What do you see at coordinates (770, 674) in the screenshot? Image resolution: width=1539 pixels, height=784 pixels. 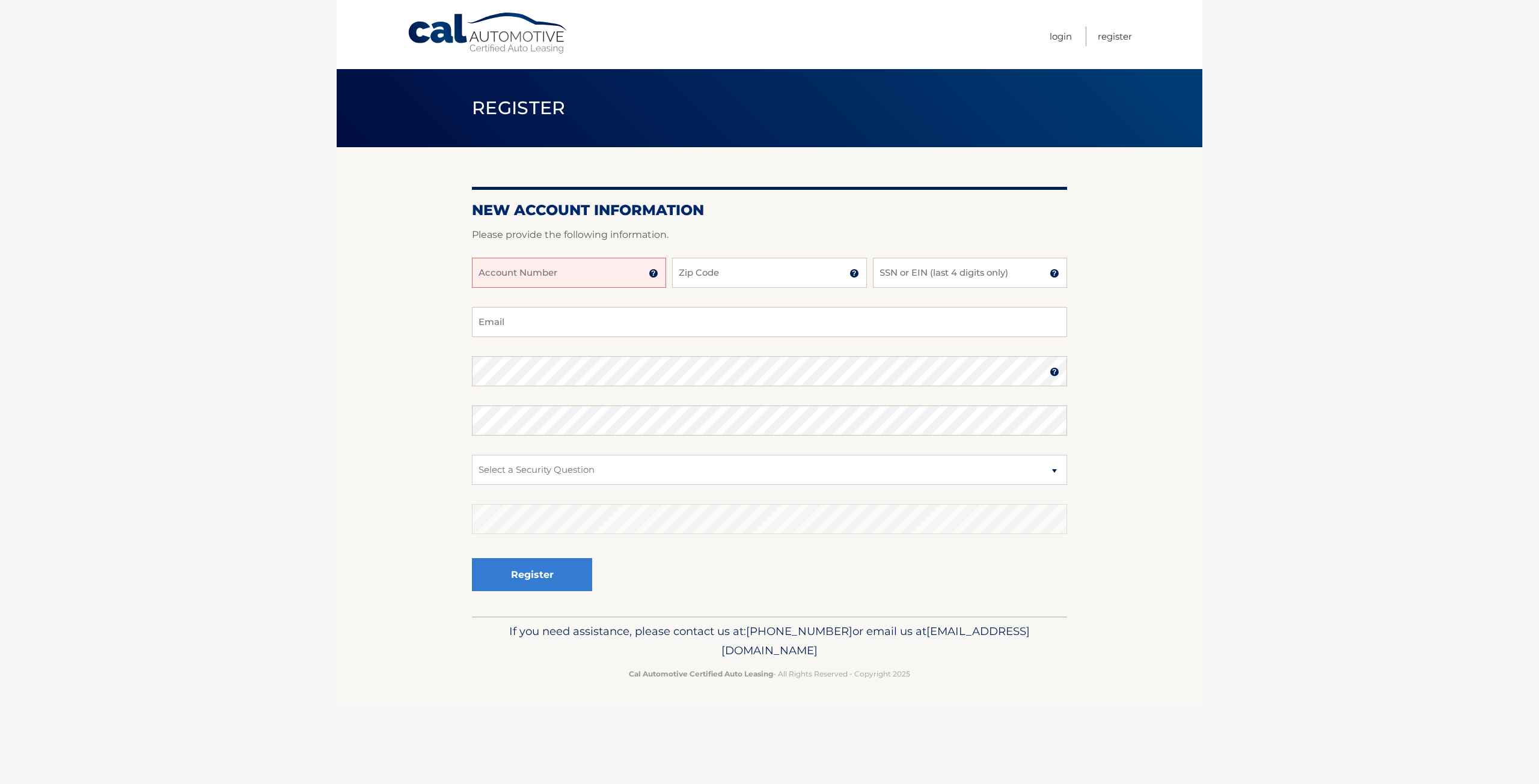 I see `p: - All Rights Reserved - Copyright 2025` at bounding box center [770, 674].